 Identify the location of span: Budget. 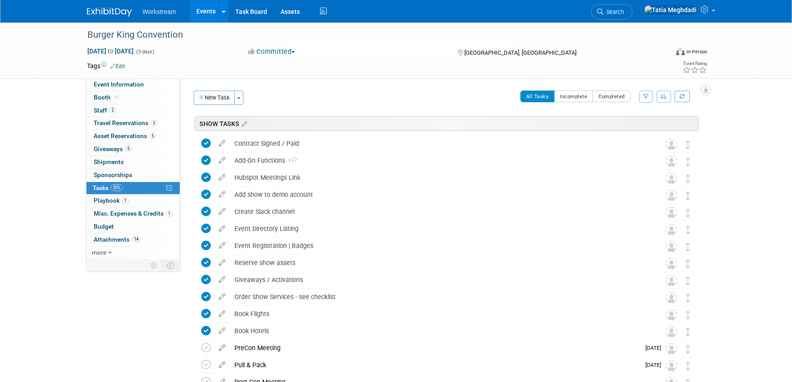
(103, 226).